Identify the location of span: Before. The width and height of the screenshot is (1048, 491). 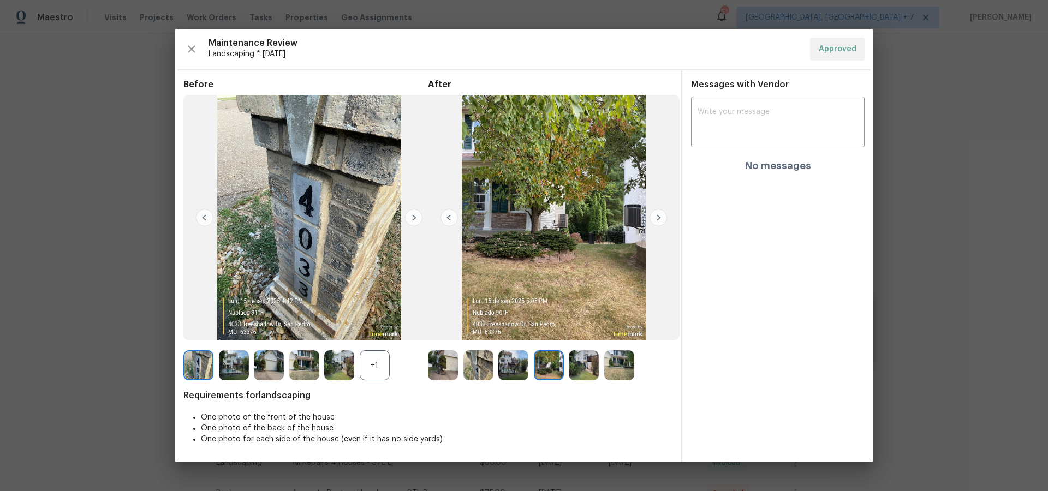
(306, 85).